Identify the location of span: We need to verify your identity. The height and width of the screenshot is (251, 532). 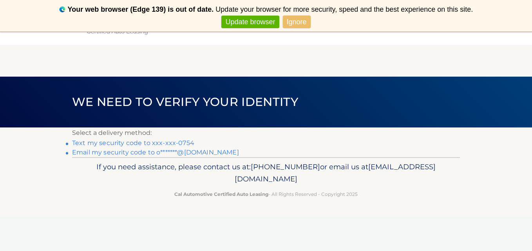
(185, 102).